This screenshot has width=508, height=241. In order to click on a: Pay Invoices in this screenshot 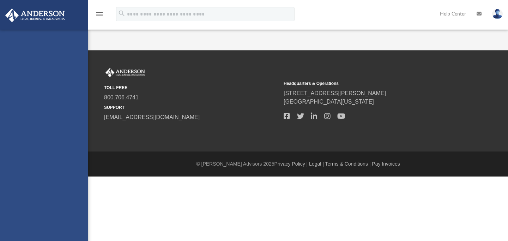, I will do `click(385, 164)`.